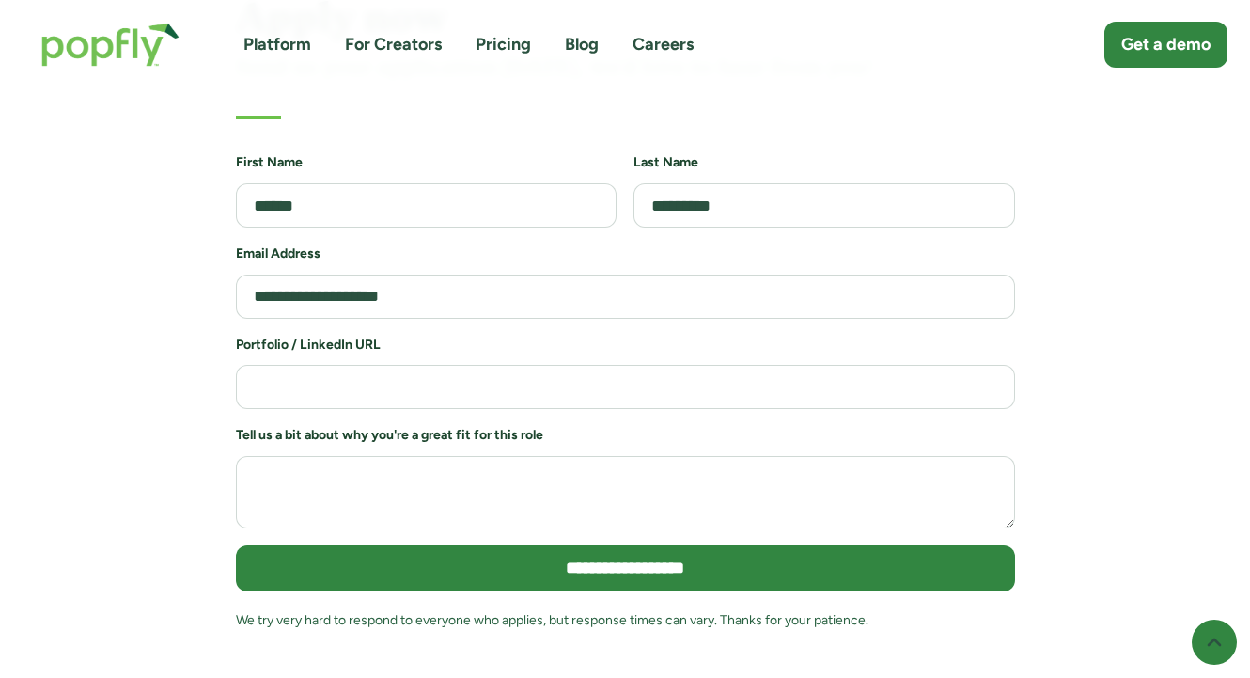  I want to click on h6: Tell us a bit about why you're a great fit for this role, so click(625, 435).